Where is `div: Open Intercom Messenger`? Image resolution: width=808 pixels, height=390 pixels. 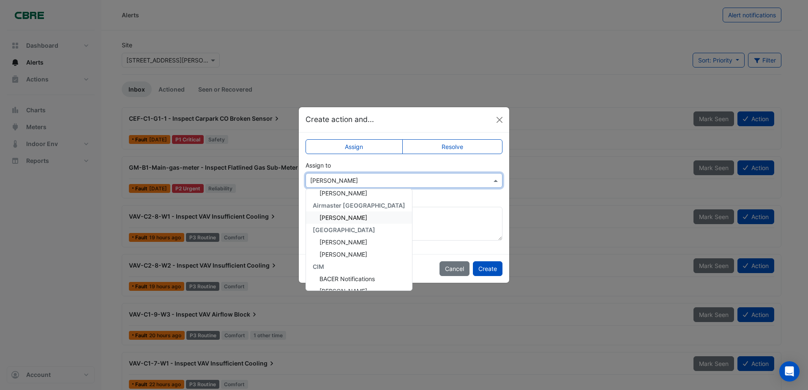 div: Open Intercom Messenger is located at coordinates (789, 372).